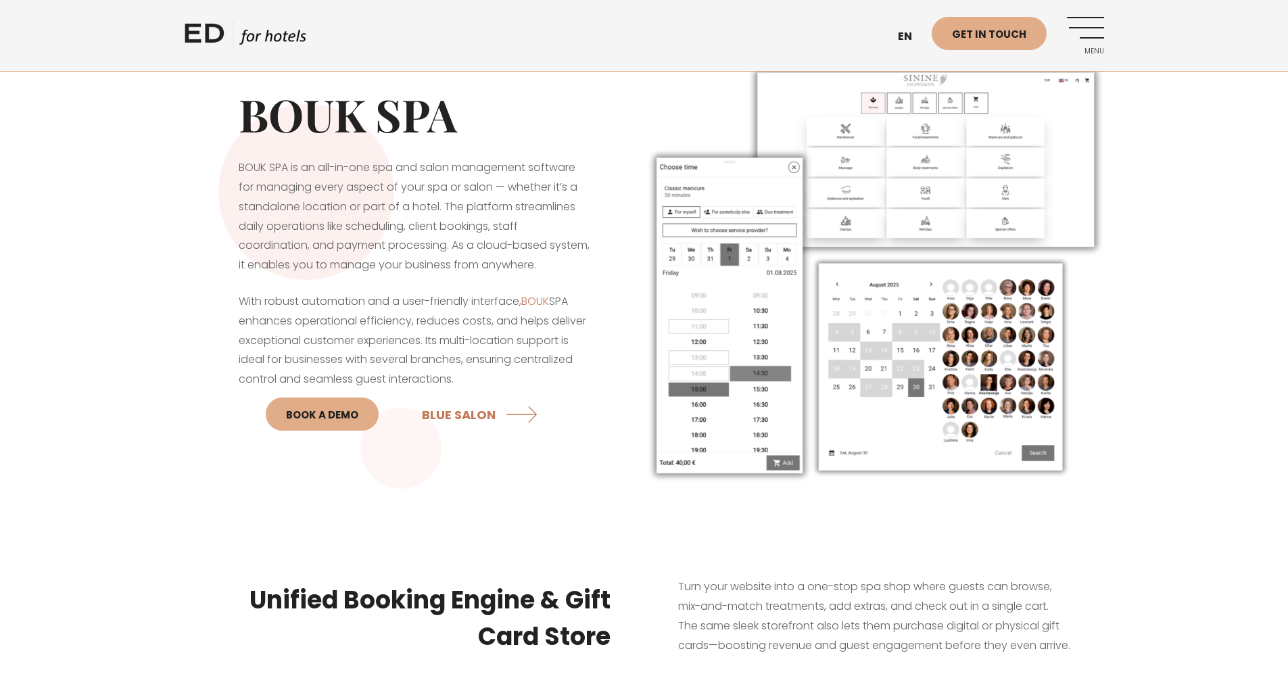  I want to click on h1: BOUK SPA, so click(414, 114).